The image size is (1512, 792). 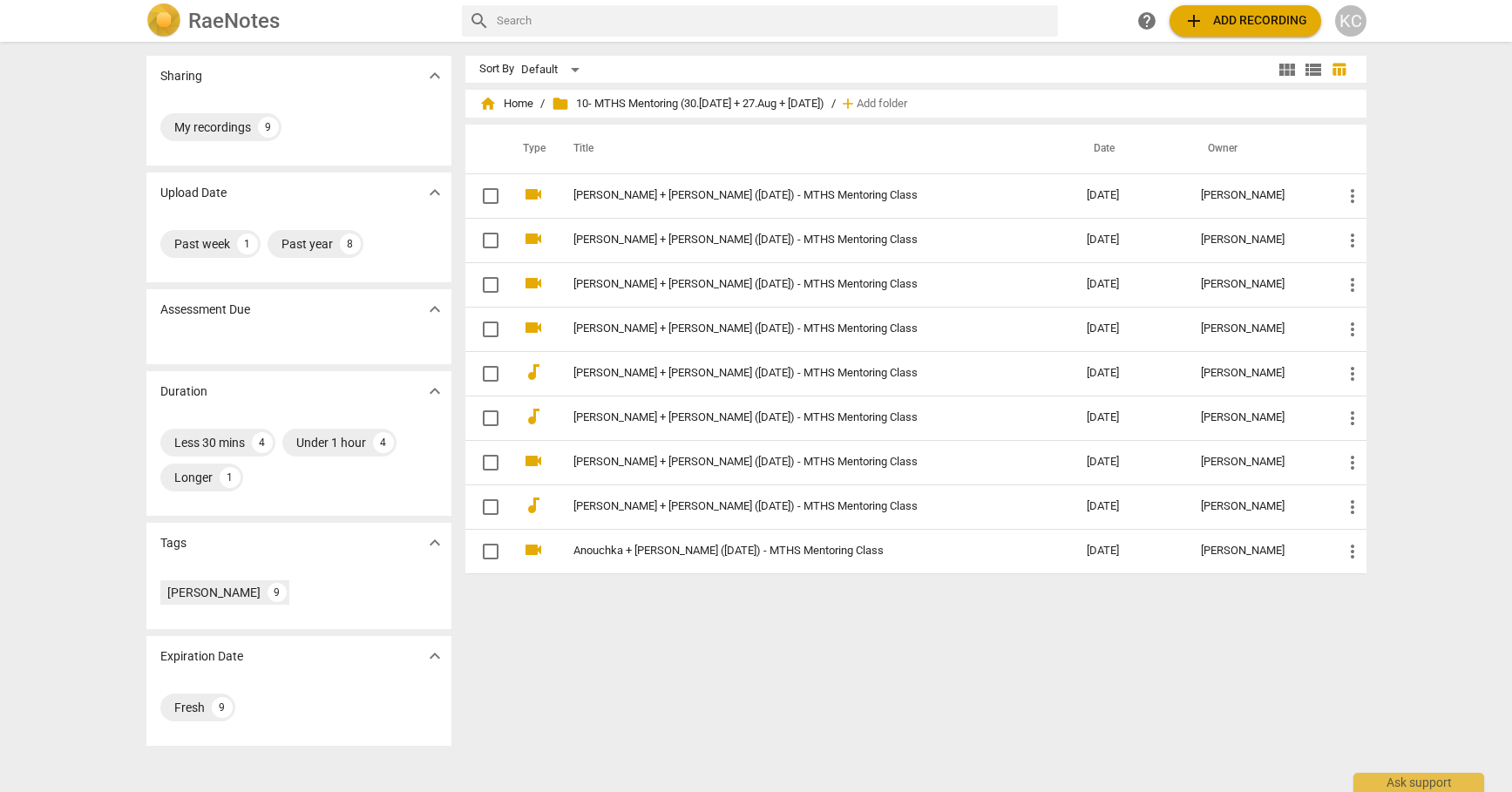 I want to click on div: Fresh, so click(x=189, y=708).